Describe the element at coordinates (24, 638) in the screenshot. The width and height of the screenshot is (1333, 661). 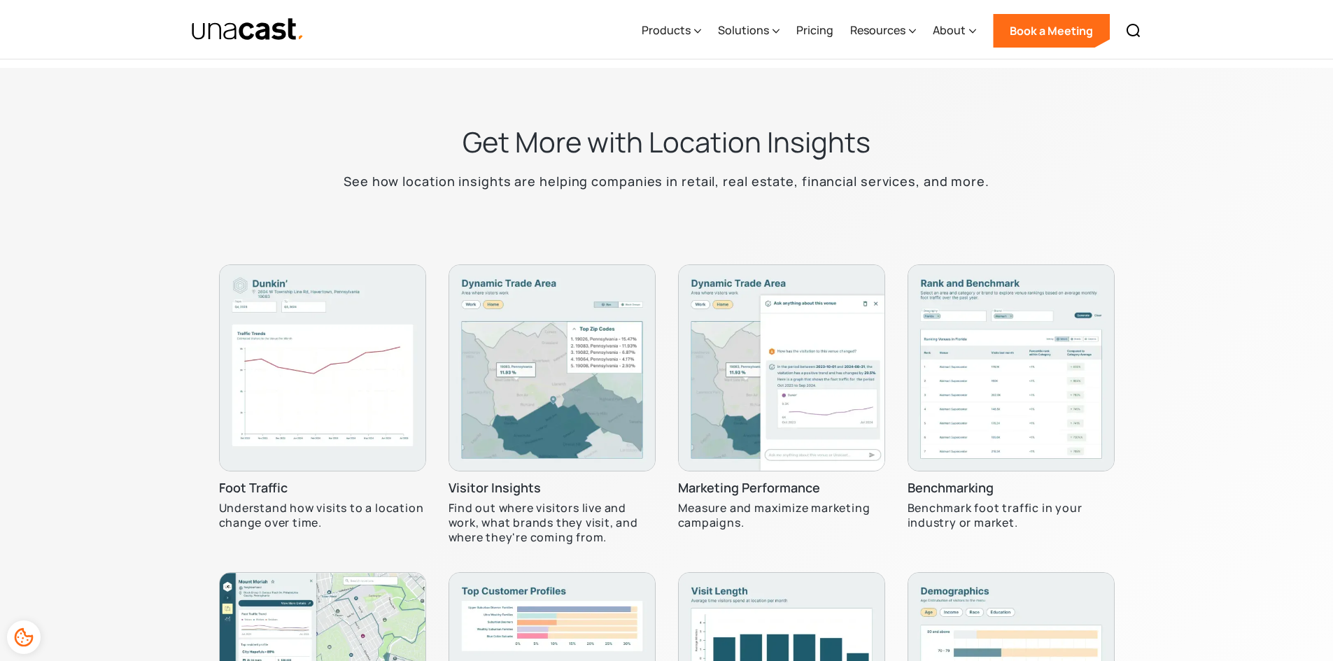
I see `div: Cookie Preferences` at that location.